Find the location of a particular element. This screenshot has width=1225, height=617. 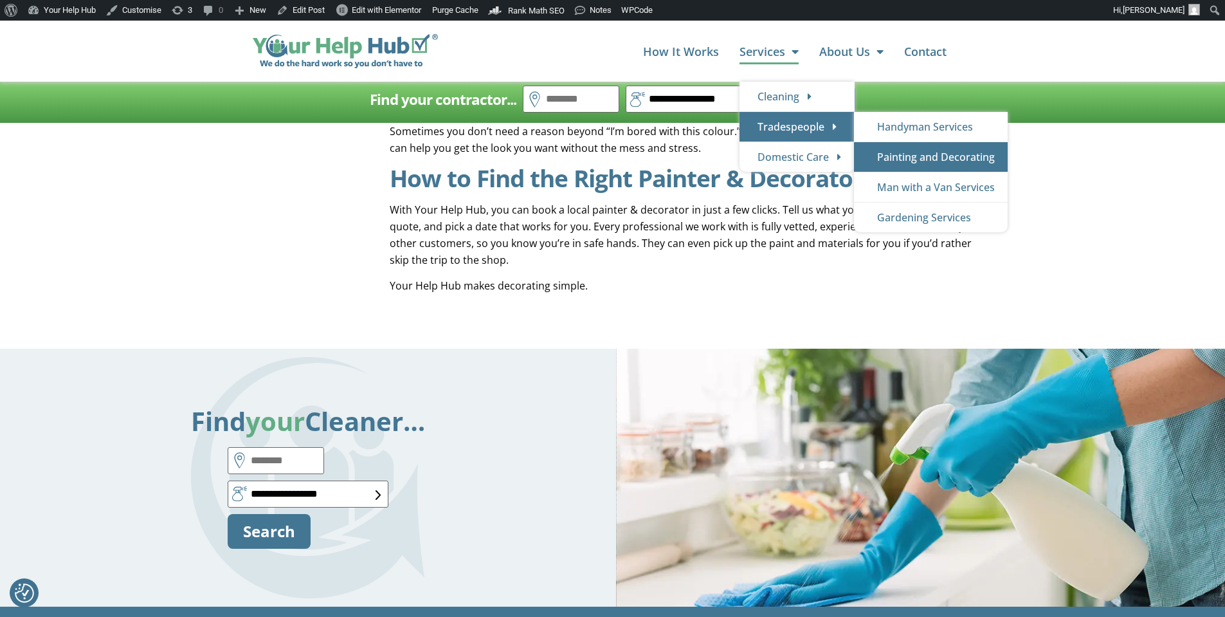

a: About Us is located at coordinates (851, 51).